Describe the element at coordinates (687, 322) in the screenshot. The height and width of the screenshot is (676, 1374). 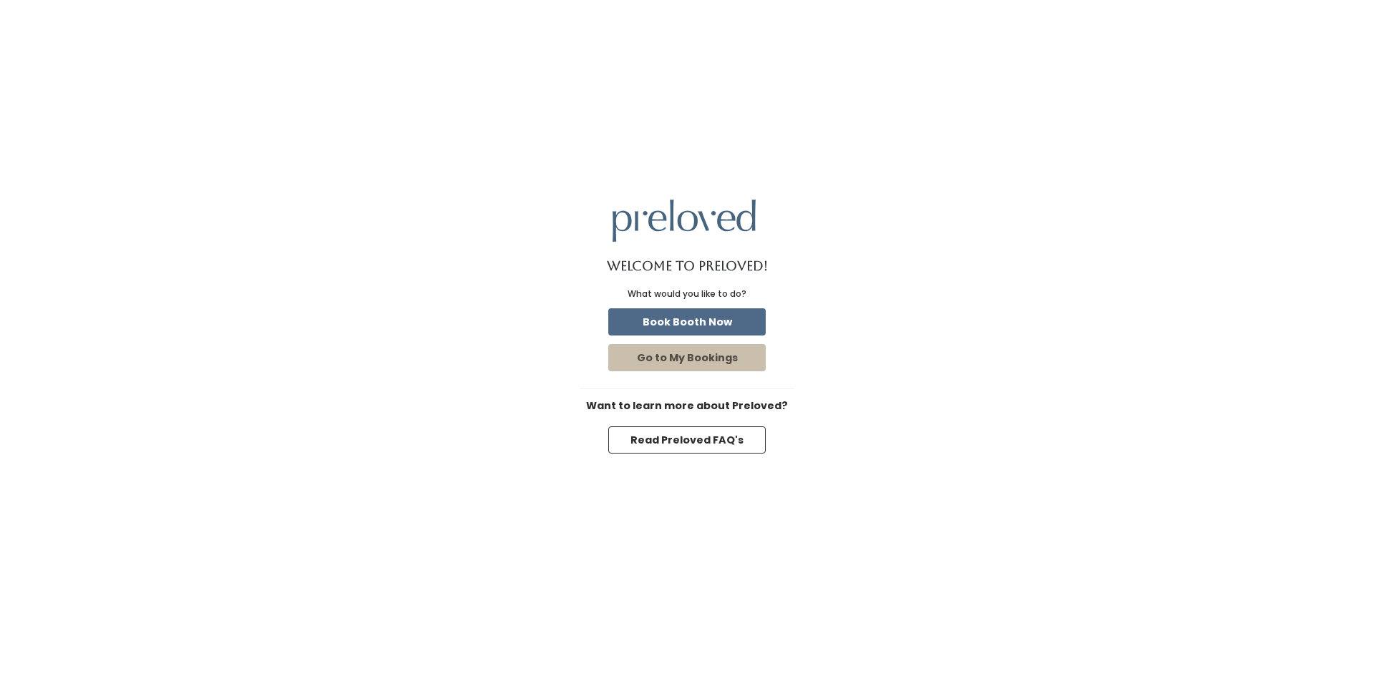
I see `button: Book Booth Now` at that location.